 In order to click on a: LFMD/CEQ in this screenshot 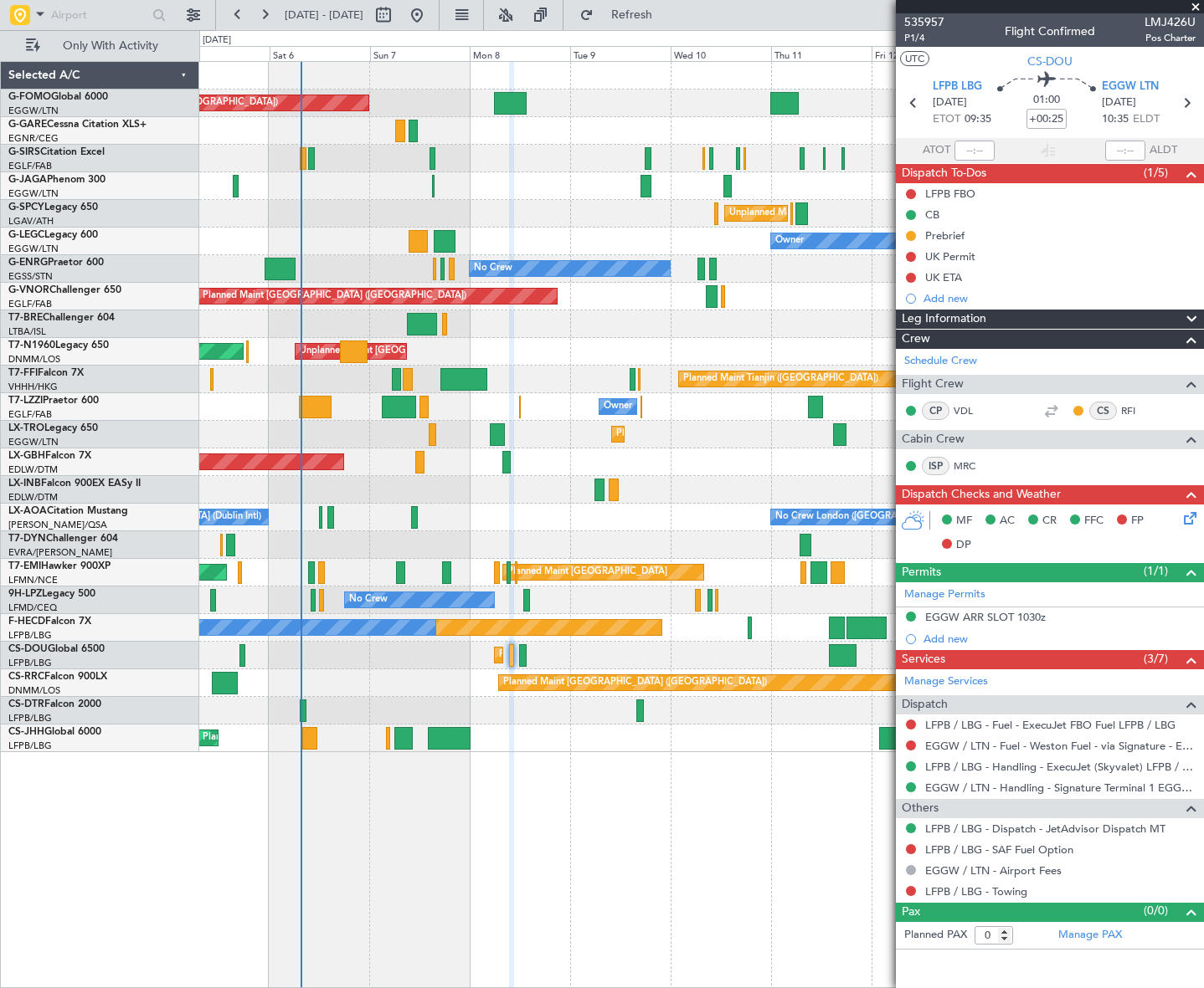, I will do `click(33, 608)`.